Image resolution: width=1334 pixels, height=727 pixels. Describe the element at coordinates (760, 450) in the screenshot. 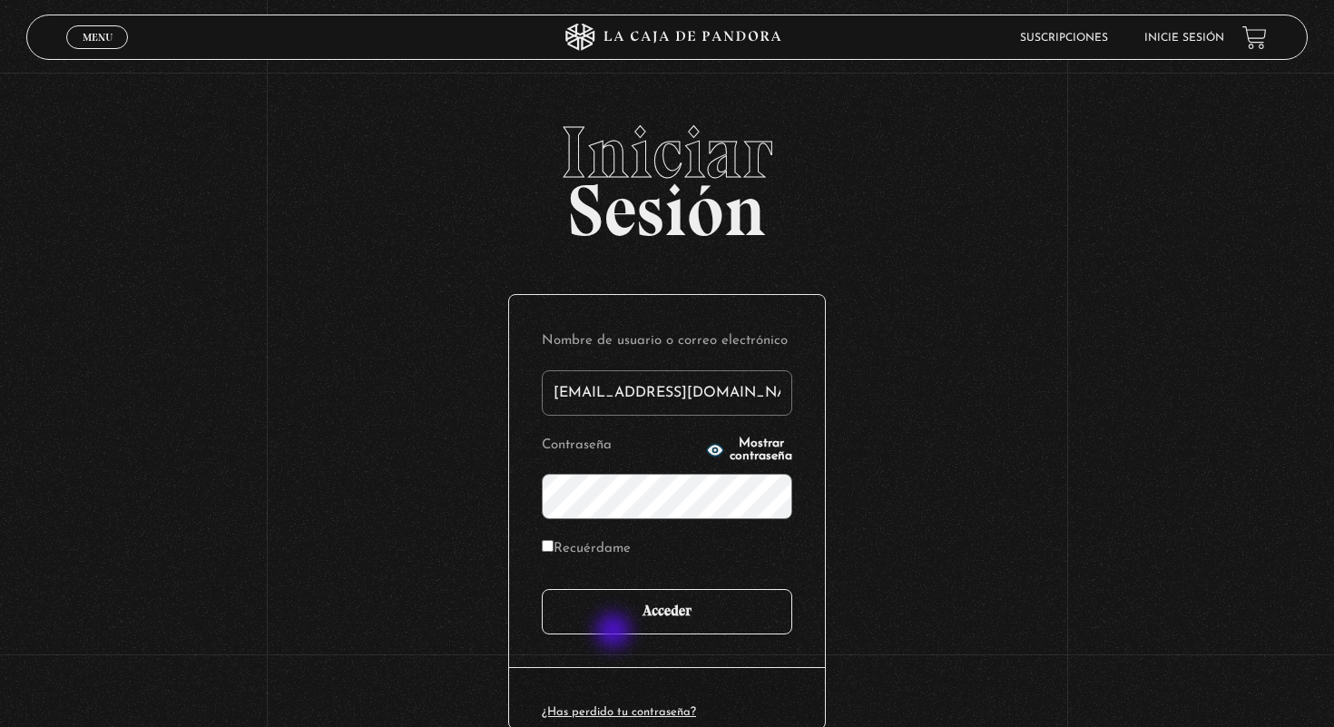

I see `span: Mostrar contraseña` at that location.